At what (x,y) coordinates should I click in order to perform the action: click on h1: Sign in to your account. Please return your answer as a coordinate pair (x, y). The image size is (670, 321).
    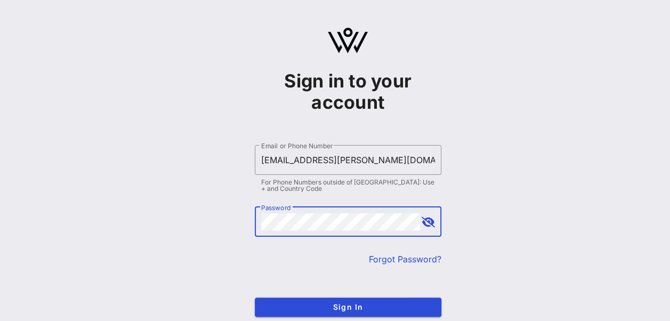
    Looking at the image, I should click on (348, 92).